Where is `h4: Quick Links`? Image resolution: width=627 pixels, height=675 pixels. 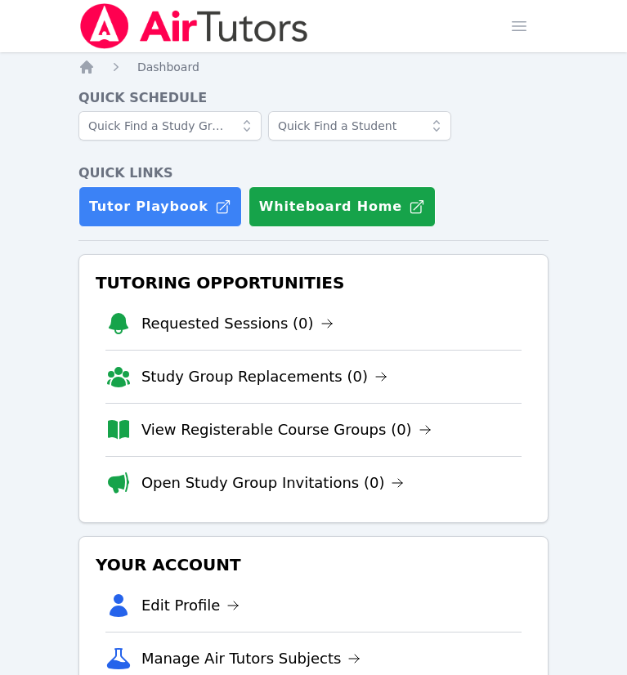
h4: Quick Links is located at coordinates (313, 173).